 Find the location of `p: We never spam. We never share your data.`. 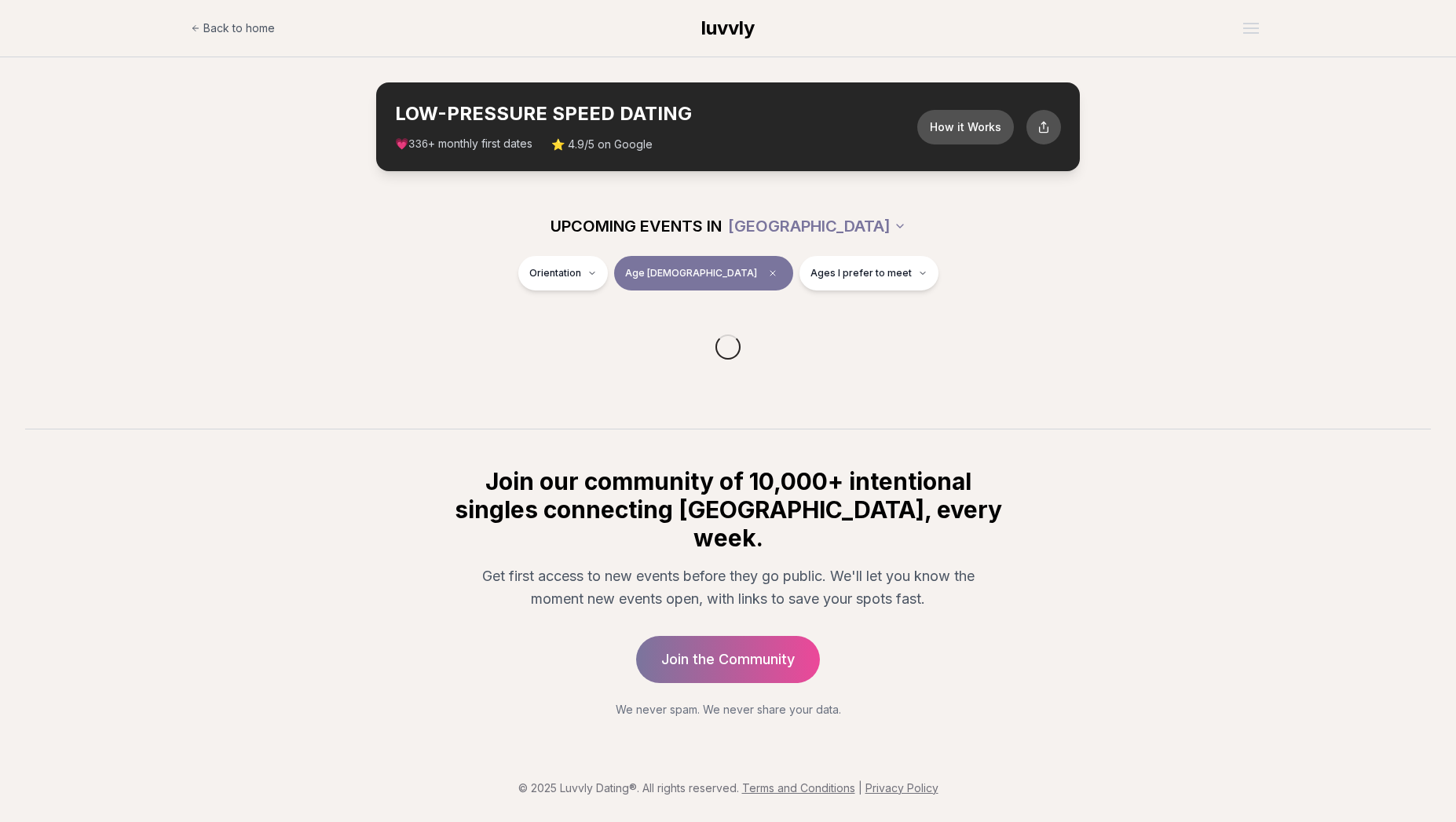

p: We never spam. We never share your data. is located at coordinates (728, 709).